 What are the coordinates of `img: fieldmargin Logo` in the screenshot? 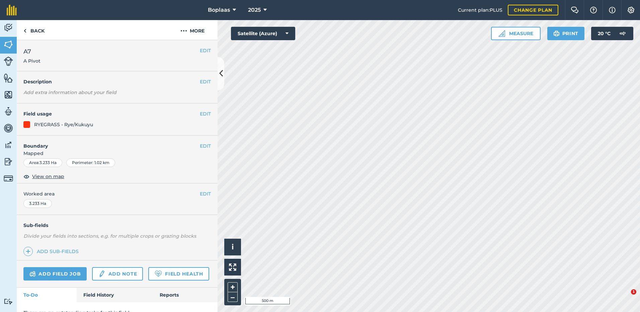 It's located at (12, 10).